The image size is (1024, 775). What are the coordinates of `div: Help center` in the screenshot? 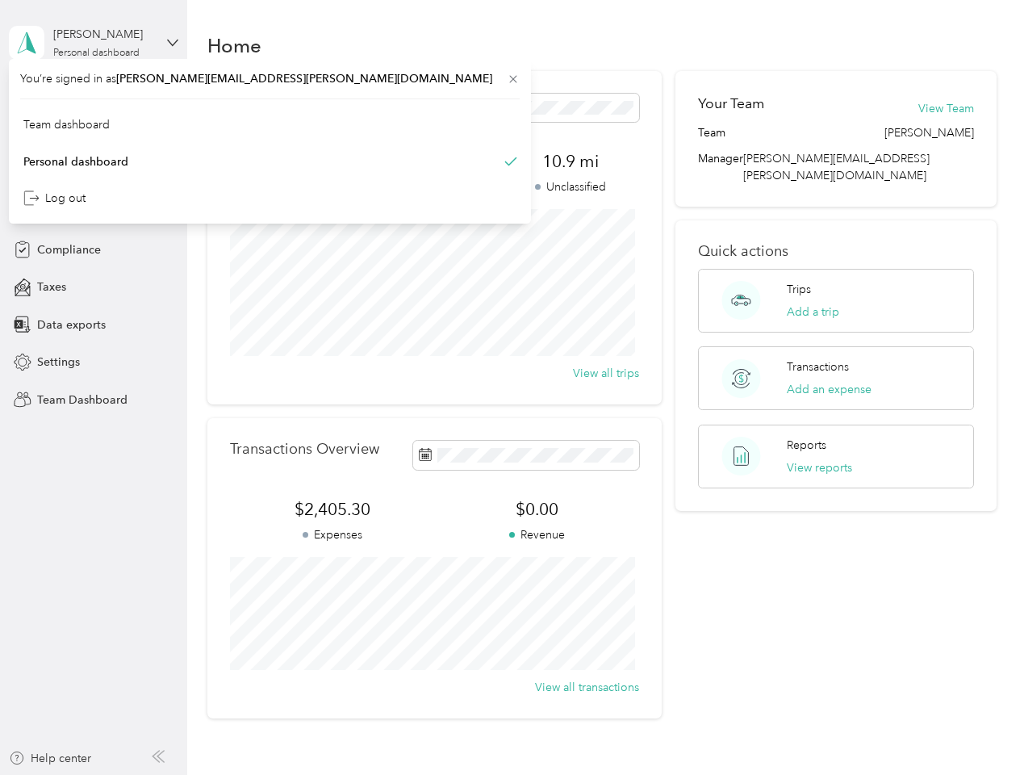 It's located at (50, 758).